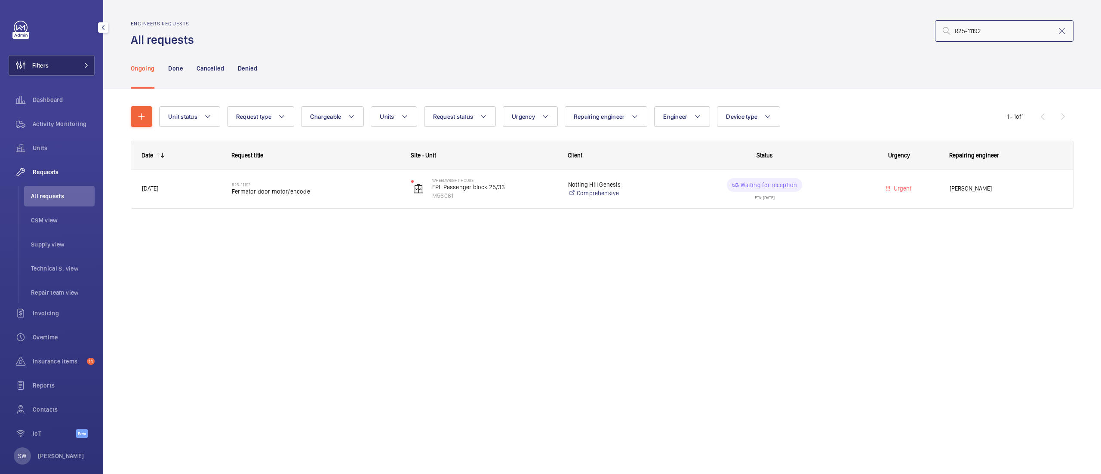 The image size is (1101, 474). I want to click on img: elevator.svg, so click(418, 189).